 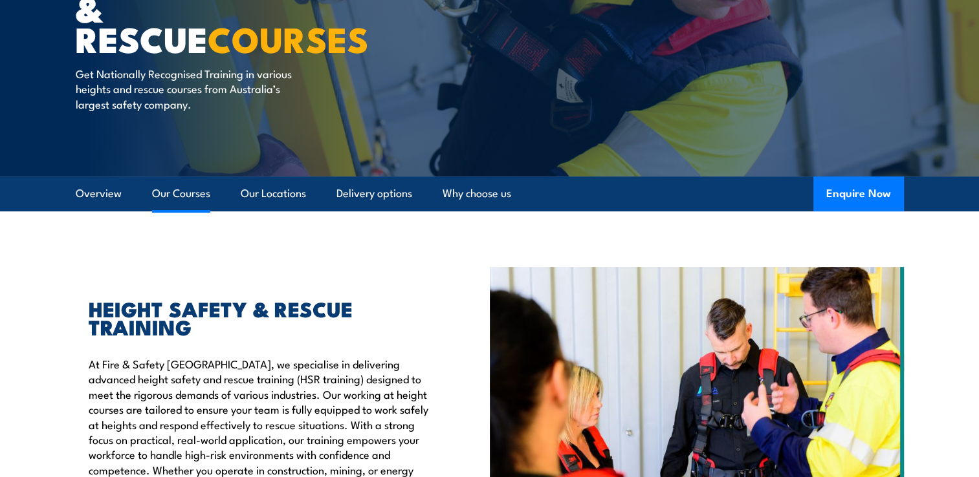 What do you see at coordinates (259, 318) in the screenshot?
I see `h2: HEIGHT SAFETY & RESCUE TRAINING` at bounding box center [259, 318].